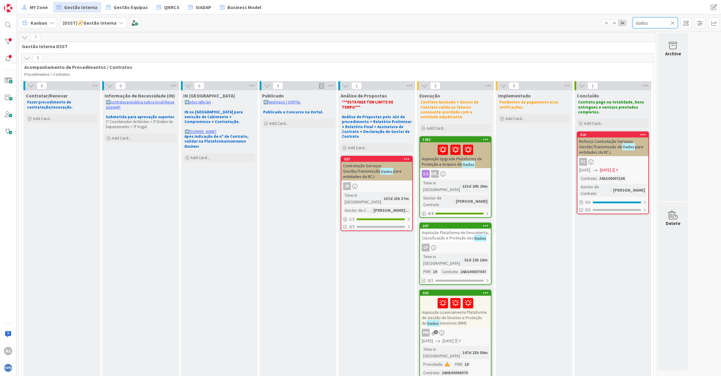 The width and height of the screenshot is (721, 376). I want to click on span: IN Aprovada, so click(209, 96).